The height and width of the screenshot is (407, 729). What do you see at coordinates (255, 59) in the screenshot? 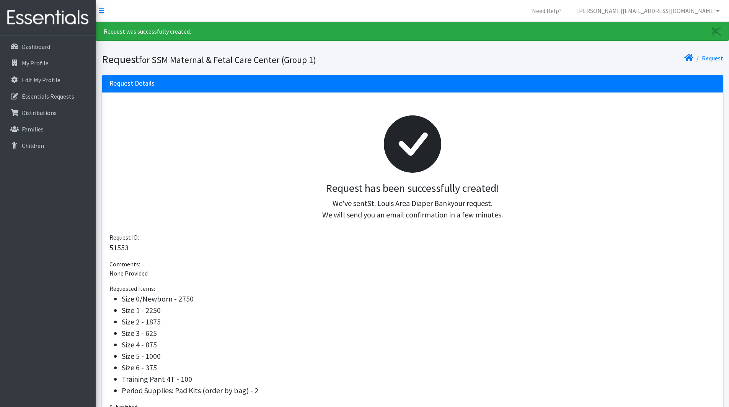
I see `h1: Request` at bounding box center [255, 59].